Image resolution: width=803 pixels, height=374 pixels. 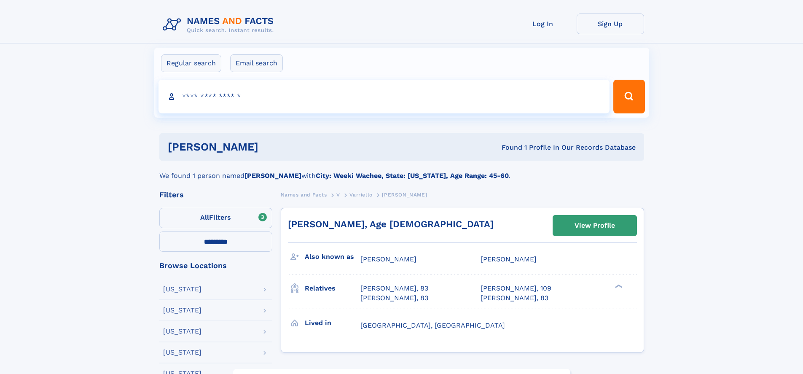 What do you see at coordinates (338, 194) in the screenshot?
I see `a: V` at bounding box center [338, 194].